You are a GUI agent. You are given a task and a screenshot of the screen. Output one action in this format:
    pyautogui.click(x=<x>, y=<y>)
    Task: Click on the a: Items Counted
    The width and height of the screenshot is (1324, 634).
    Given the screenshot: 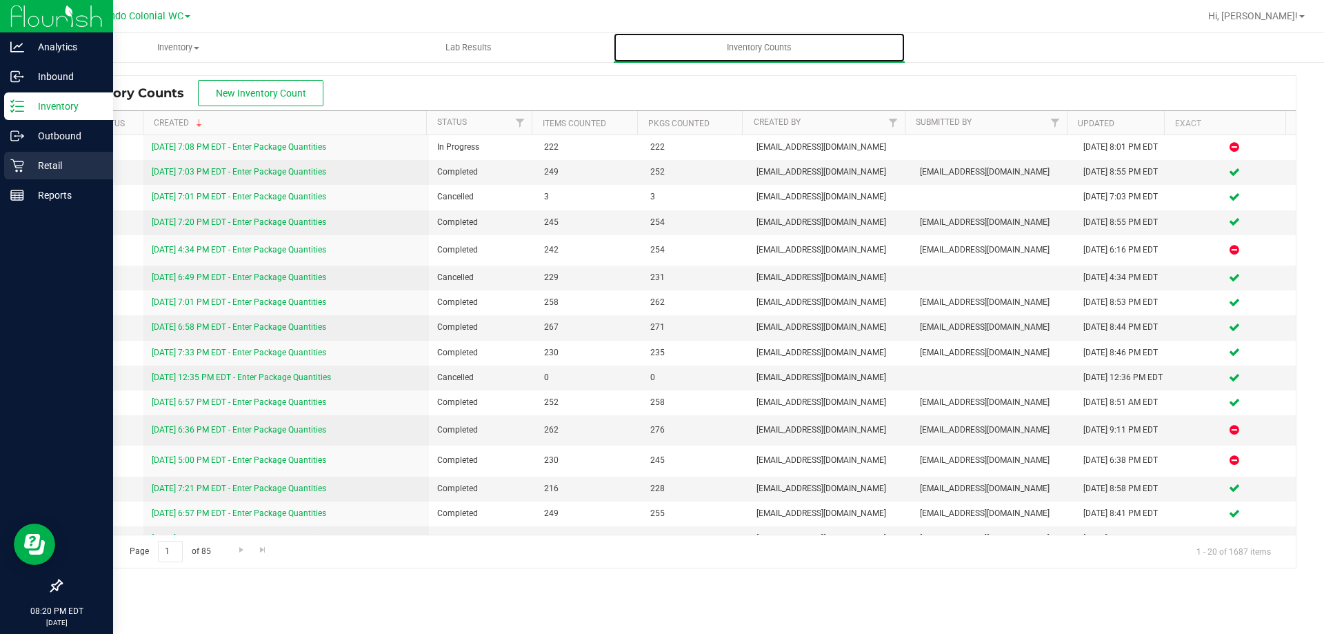 What is the action you would take?
    pyautogui.click(x=574, y=123)
    